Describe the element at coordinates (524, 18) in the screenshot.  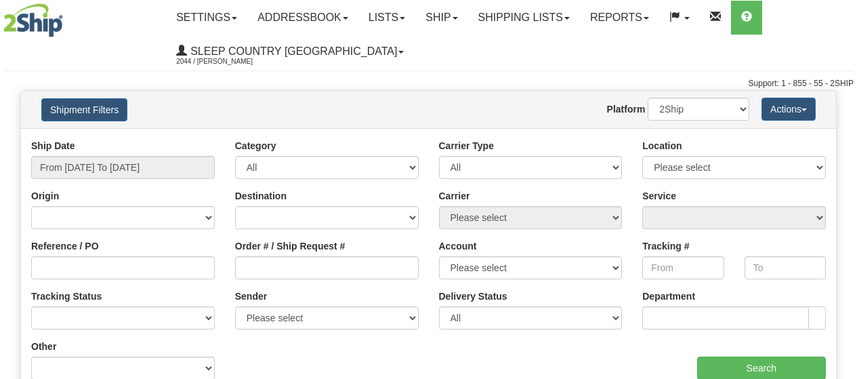
I see `a: Shipping lists` at that location.